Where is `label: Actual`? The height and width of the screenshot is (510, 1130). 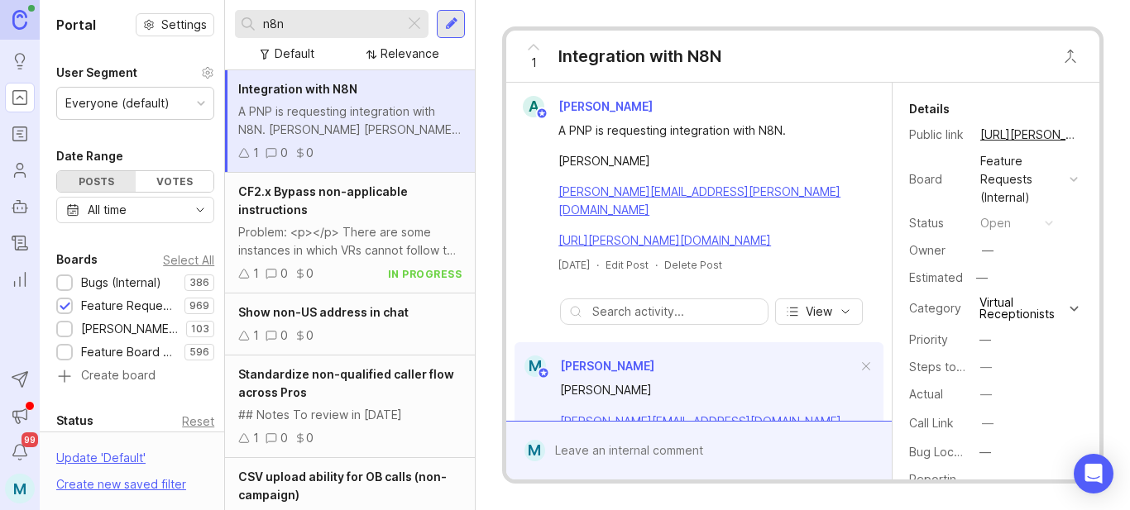 label: Actual is located at coordinates (926, 394).